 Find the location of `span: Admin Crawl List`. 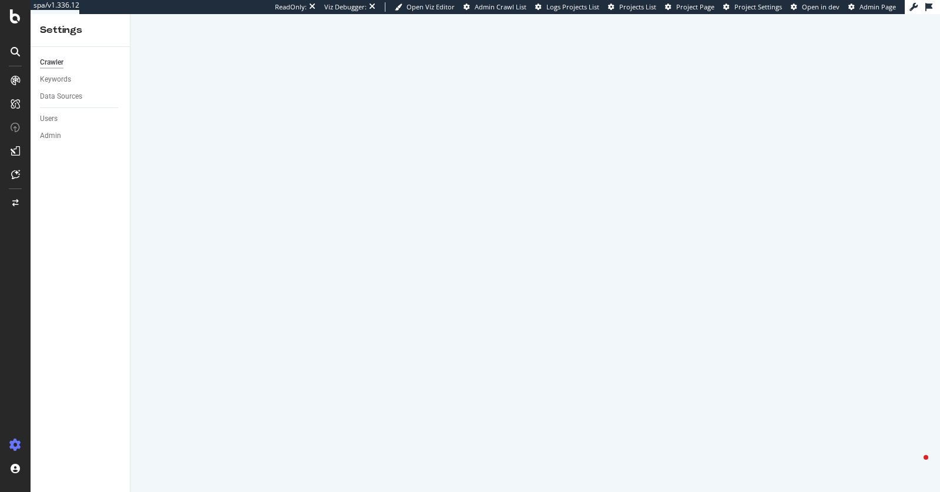

span: Admin Crawl List is located at coordinates (501, 6).